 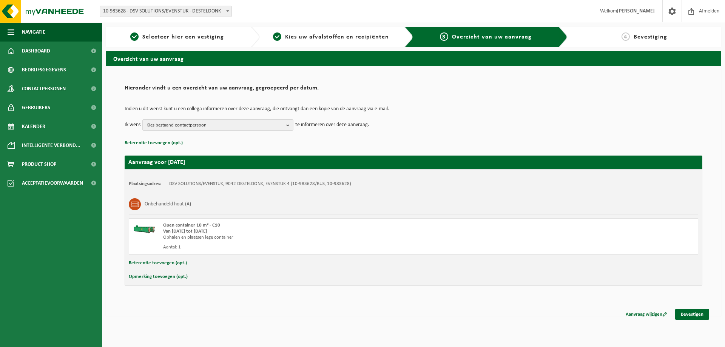 What do you see at coordinates (44, 70) in the screenshot?
I see `span: Bedrijfsgegevens` at bounding box center [44, 70].